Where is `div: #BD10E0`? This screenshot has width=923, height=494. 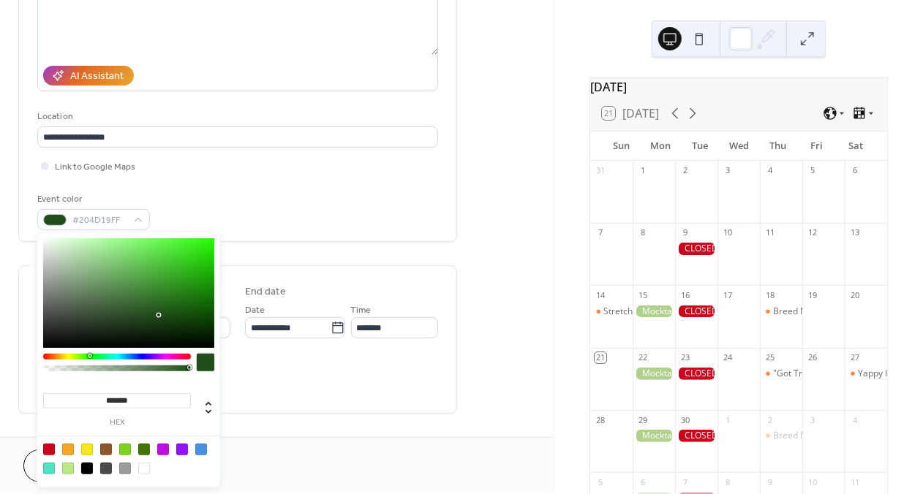 div: #BD10E0 is located at coordinates (163, 450).